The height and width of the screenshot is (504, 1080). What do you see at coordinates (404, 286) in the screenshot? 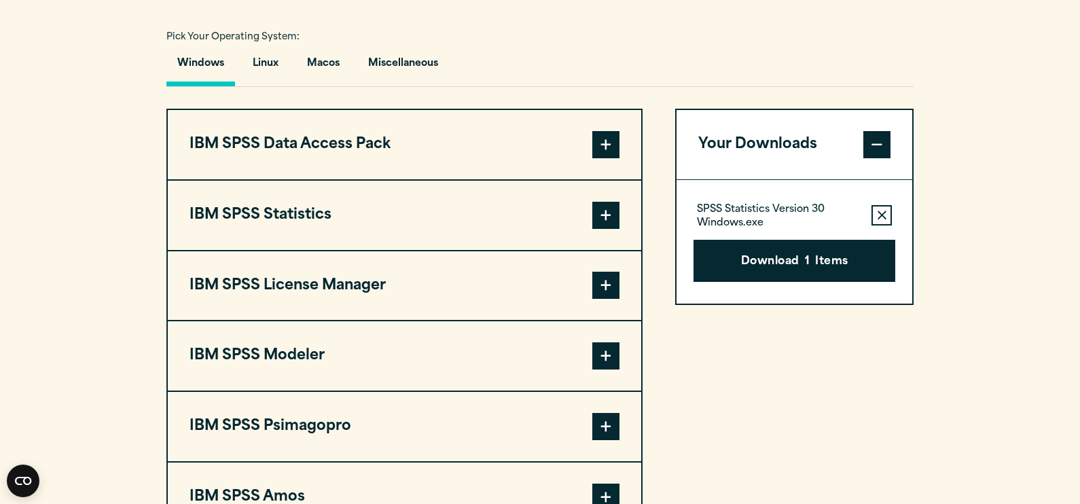
I see `button: IBM SPSS License Manager` at bounding box center [404, 286].